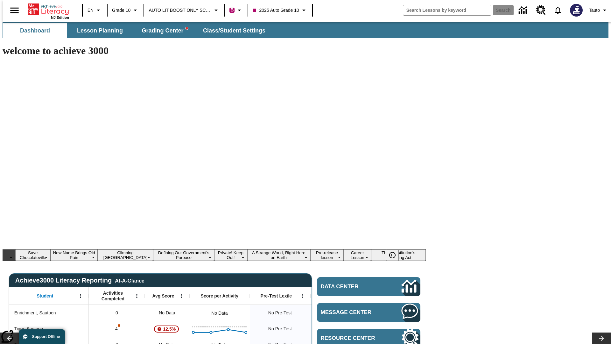 This screenshot has height=344, width=611. What do you see at coordinates (350, 286) in the screenshot?
I see `span: Data Center` at bounding box center [350, 286].